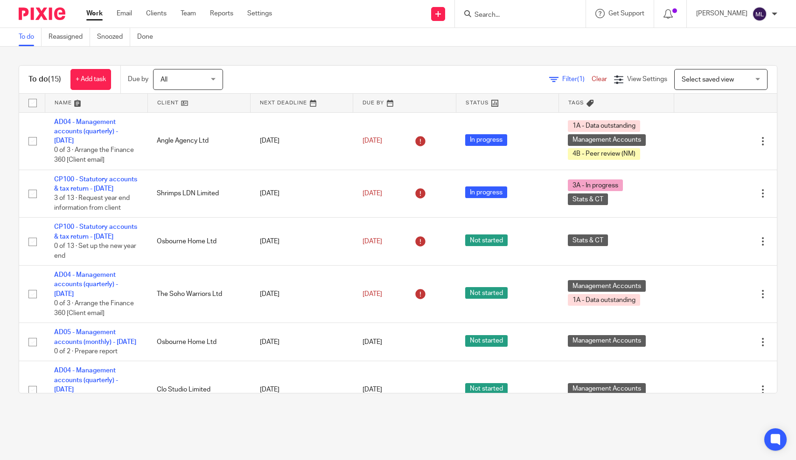 This screenshot has height=460, width=796. I want to click on a: Reports, so click(222, 14).